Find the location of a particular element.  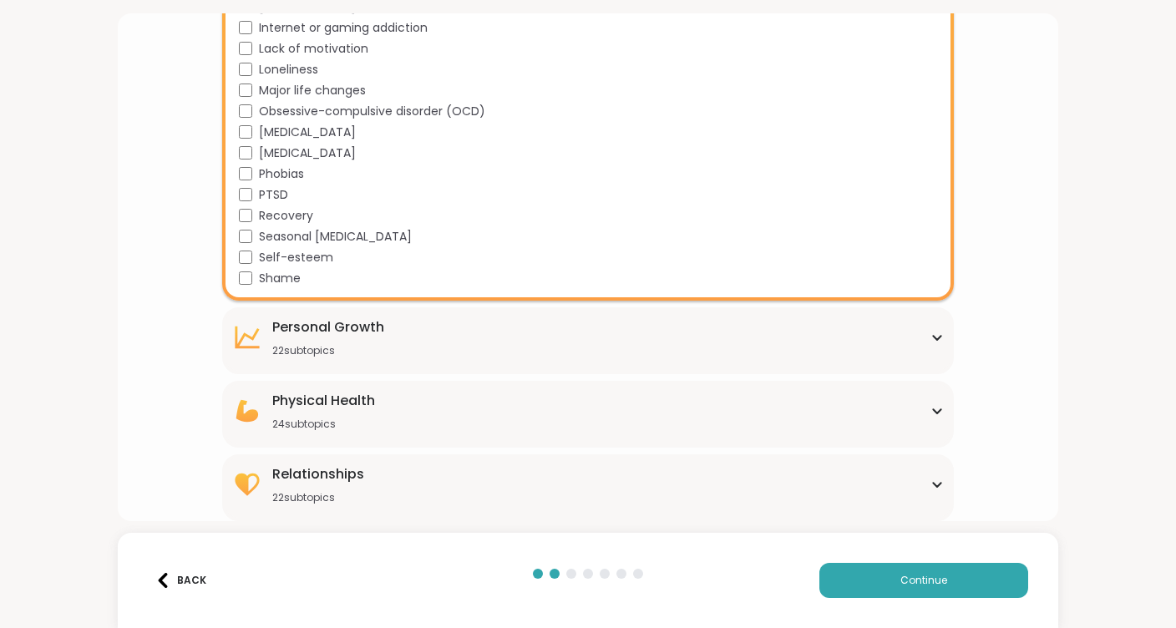

span: Obsessive-compulsive disorder (OCD) is located at coordinates (372, 111).